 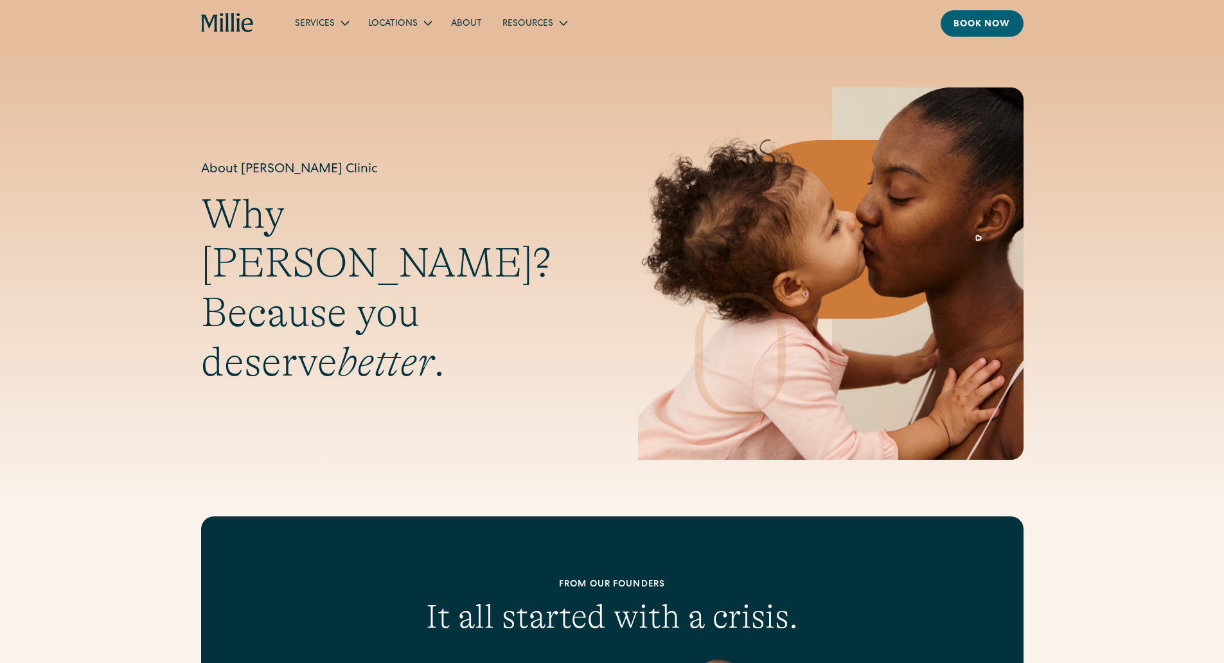 I want to click on img: Mother and baby sharing a kiss, highlighting the emotional bond and nurturing care at the heart o..., so click(x=831, y=273).